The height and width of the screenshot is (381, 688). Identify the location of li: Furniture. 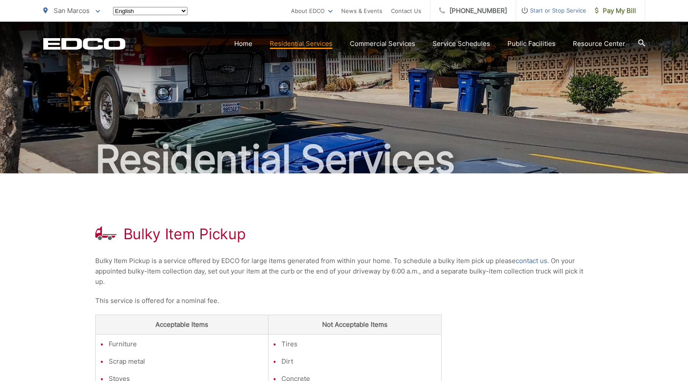
(186, 344).